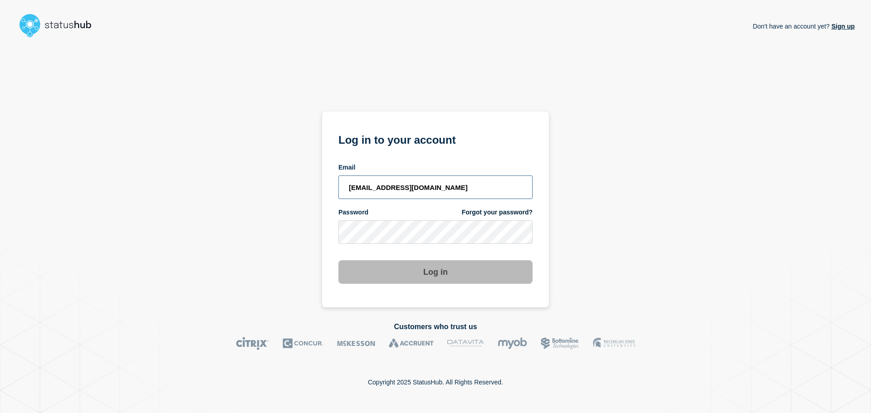  What do you see at coordinates (466, 344) in the screenshot?
I see `img: DataVita logo` at bounding box center [466, 344].